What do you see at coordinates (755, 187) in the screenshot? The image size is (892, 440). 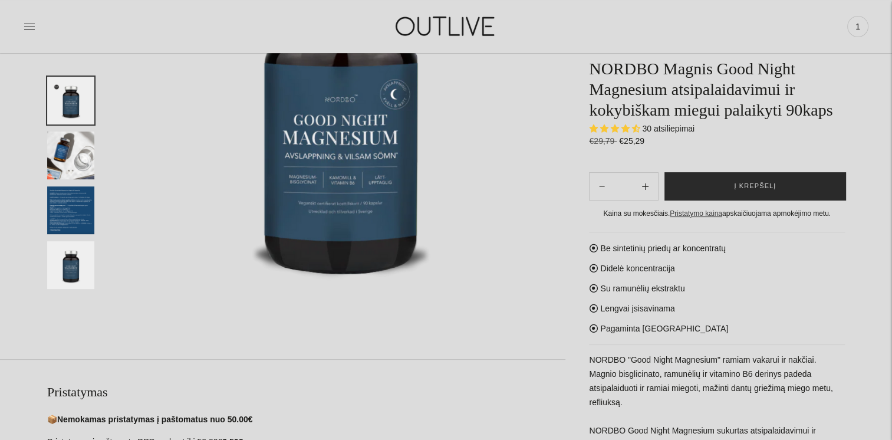 I see `span: Į krepšelį` at bounding box center [755, 187].